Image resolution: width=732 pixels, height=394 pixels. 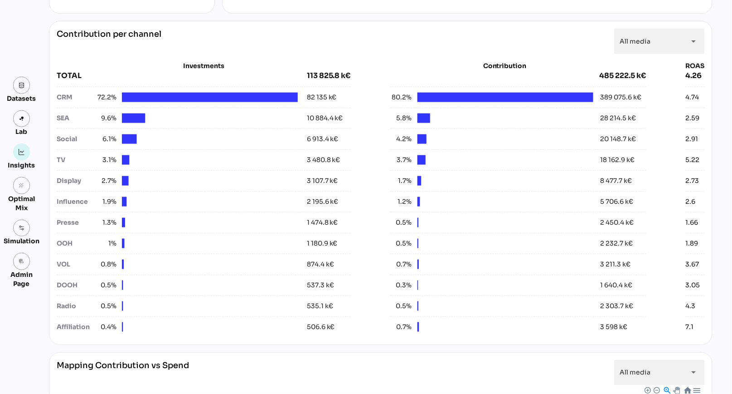 What do you see at coordinates (204, 66) in the screenshot?
I see `div: Investments` at bounding box center [204, 66].